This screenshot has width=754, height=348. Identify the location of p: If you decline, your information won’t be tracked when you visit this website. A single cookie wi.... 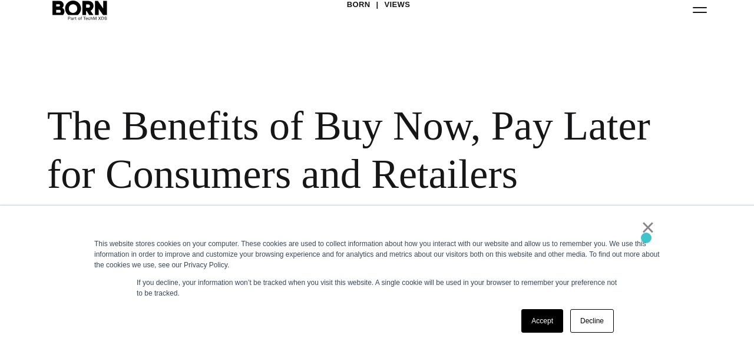
(377, 288).